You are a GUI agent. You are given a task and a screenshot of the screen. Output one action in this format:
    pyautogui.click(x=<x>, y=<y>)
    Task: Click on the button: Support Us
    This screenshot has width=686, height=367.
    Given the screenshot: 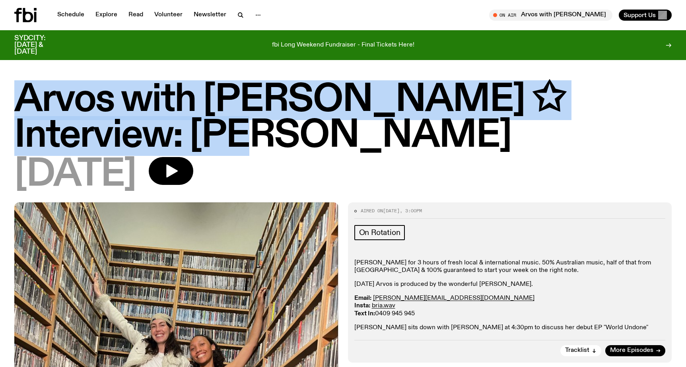 What is the action you would take?
    pyautogui.click(x=645, y=15)
    